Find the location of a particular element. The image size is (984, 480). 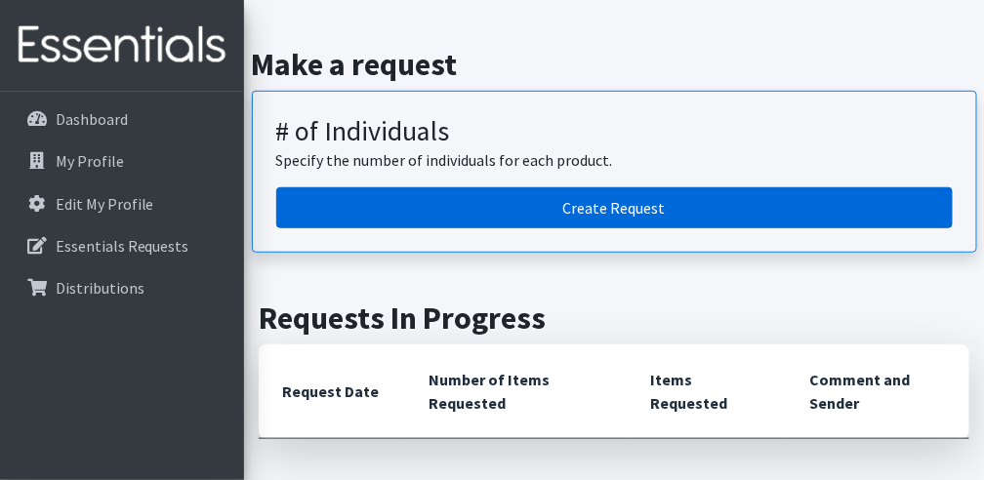

a: Essentials Requests is located at coordinates (122, 246).